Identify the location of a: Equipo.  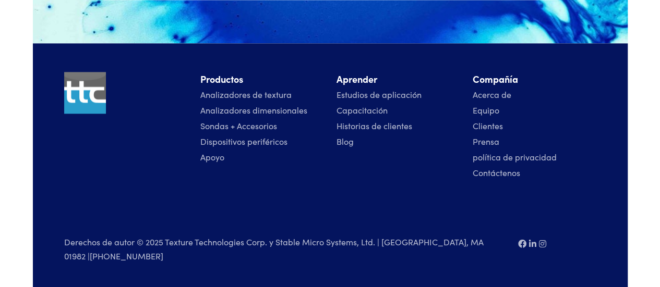
(486, 110).